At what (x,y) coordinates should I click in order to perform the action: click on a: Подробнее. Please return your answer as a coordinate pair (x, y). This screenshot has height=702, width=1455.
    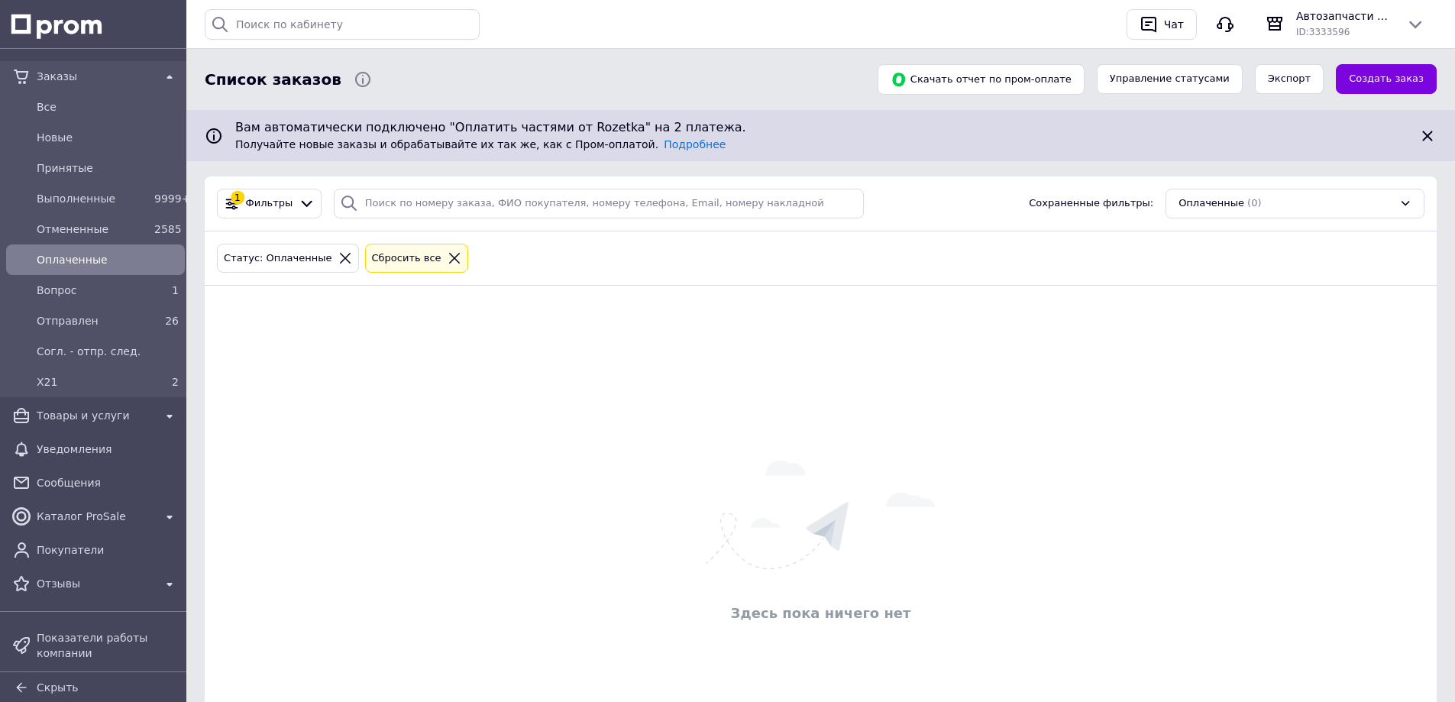
    Looking at the image, I should click on (694, 144).